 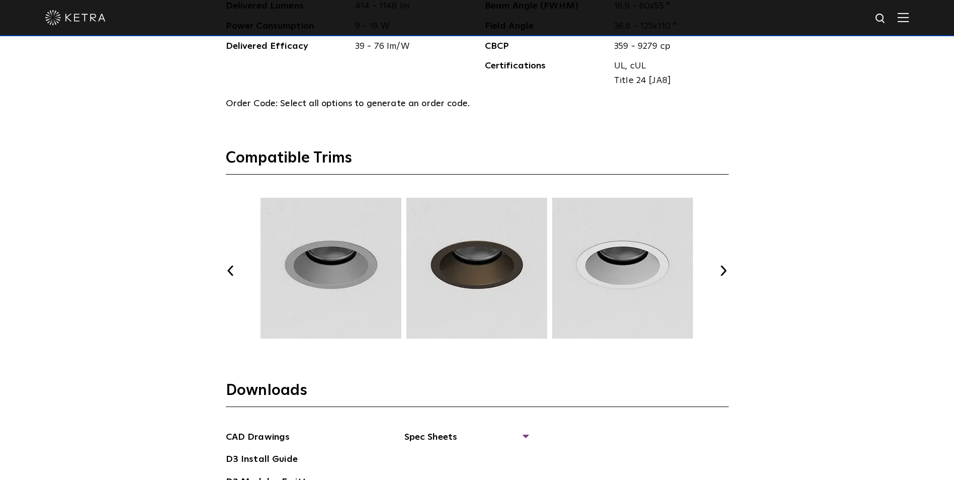 I want to click on button: Previous, so click(x=231, y=270).